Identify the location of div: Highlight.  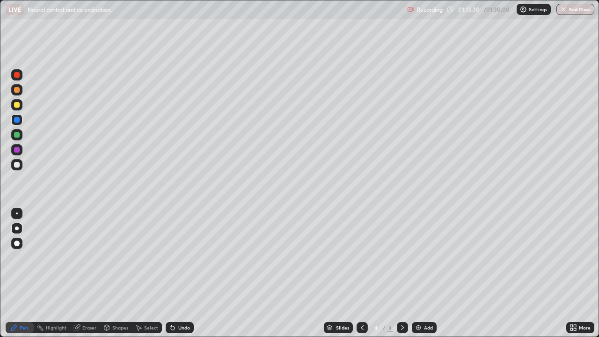
(56, 327).